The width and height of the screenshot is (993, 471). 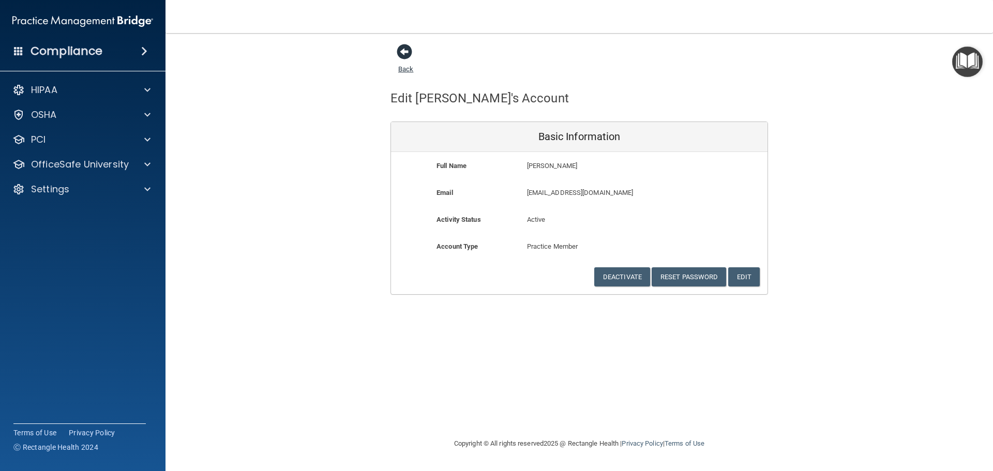 What do you see at coordinates (81, 189) in the screenshot?
I see `a: Settings` at bounding box center [81, 189].